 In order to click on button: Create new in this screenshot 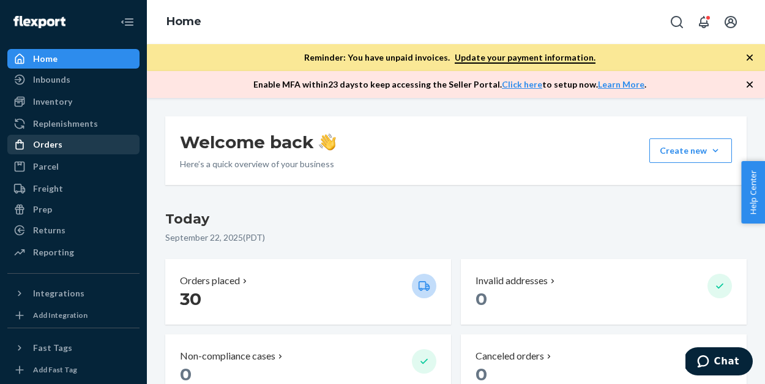, I will do `click(691, 151)`.